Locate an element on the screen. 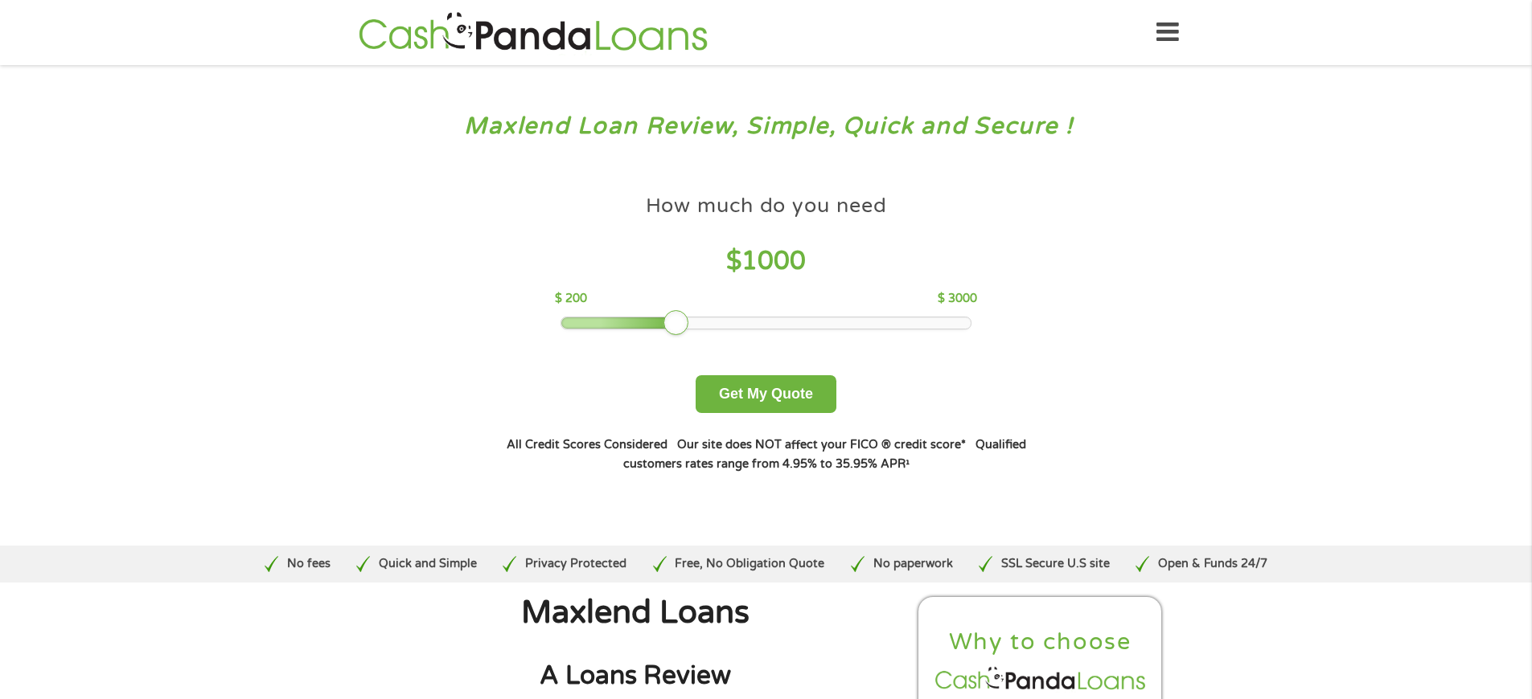  p: Quick and Simple is located at coordinates (428, 564).